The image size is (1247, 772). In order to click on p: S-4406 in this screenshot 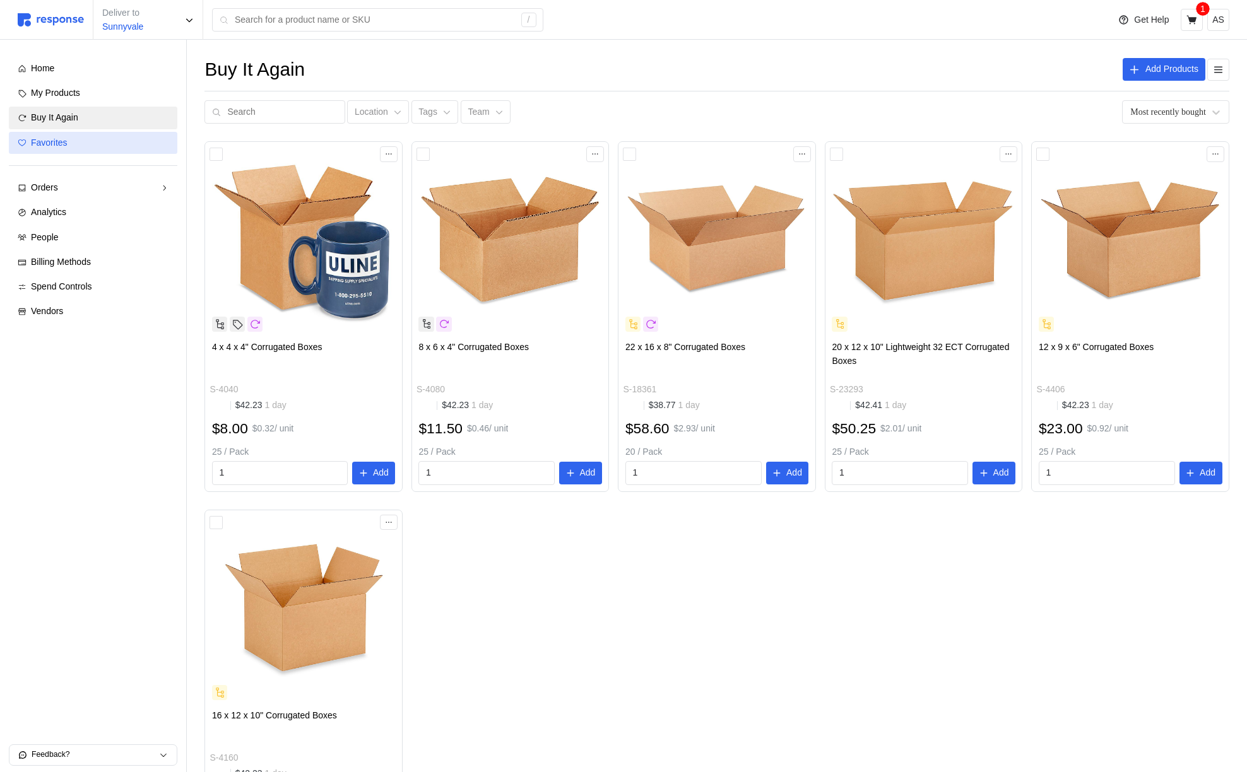, I will do `click(1050, 390)`.